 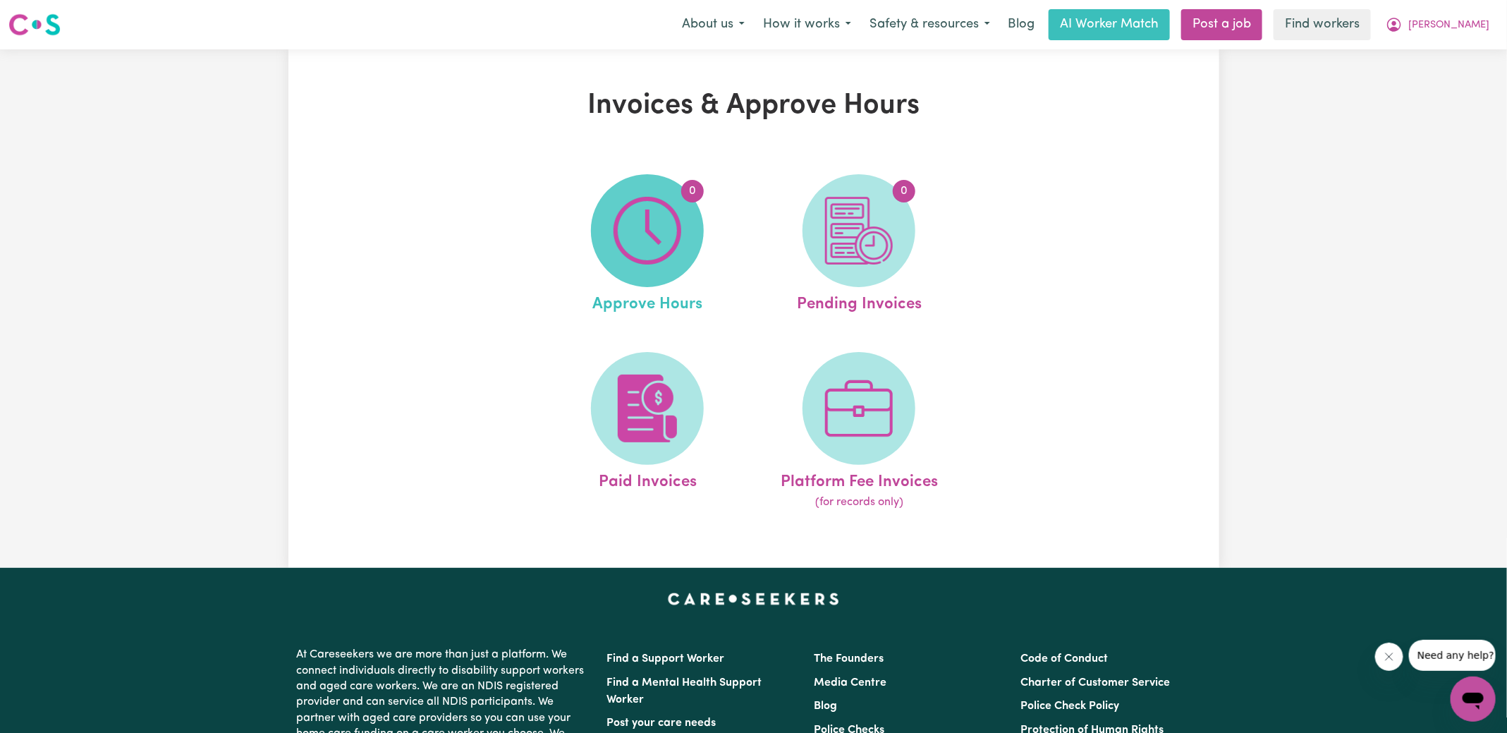 I want to click on h1: Invoices & Approve Hours, so click(x=754, y=106).